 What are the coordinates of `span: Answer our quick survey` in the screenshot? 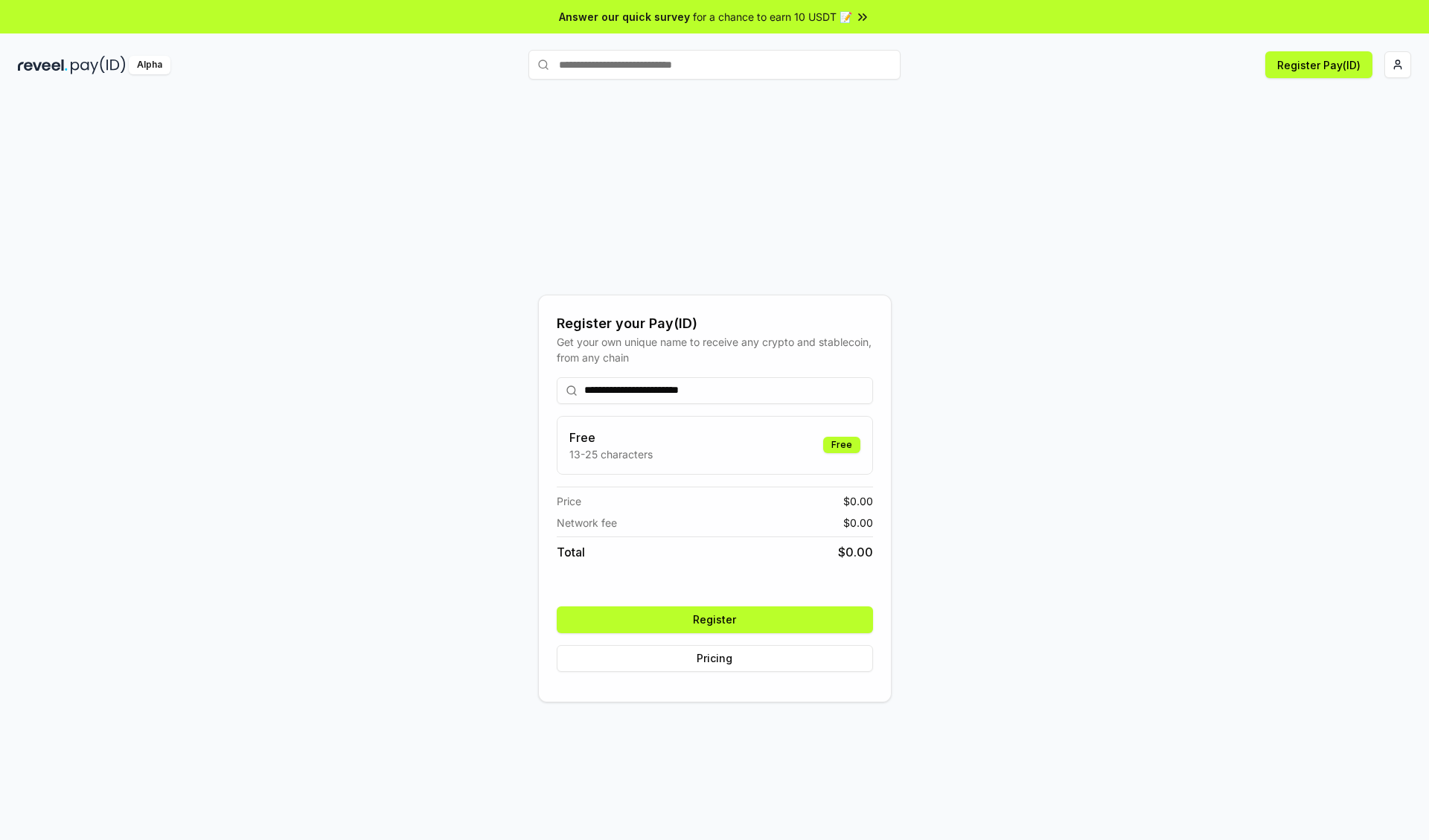 It's located at (625, 16).